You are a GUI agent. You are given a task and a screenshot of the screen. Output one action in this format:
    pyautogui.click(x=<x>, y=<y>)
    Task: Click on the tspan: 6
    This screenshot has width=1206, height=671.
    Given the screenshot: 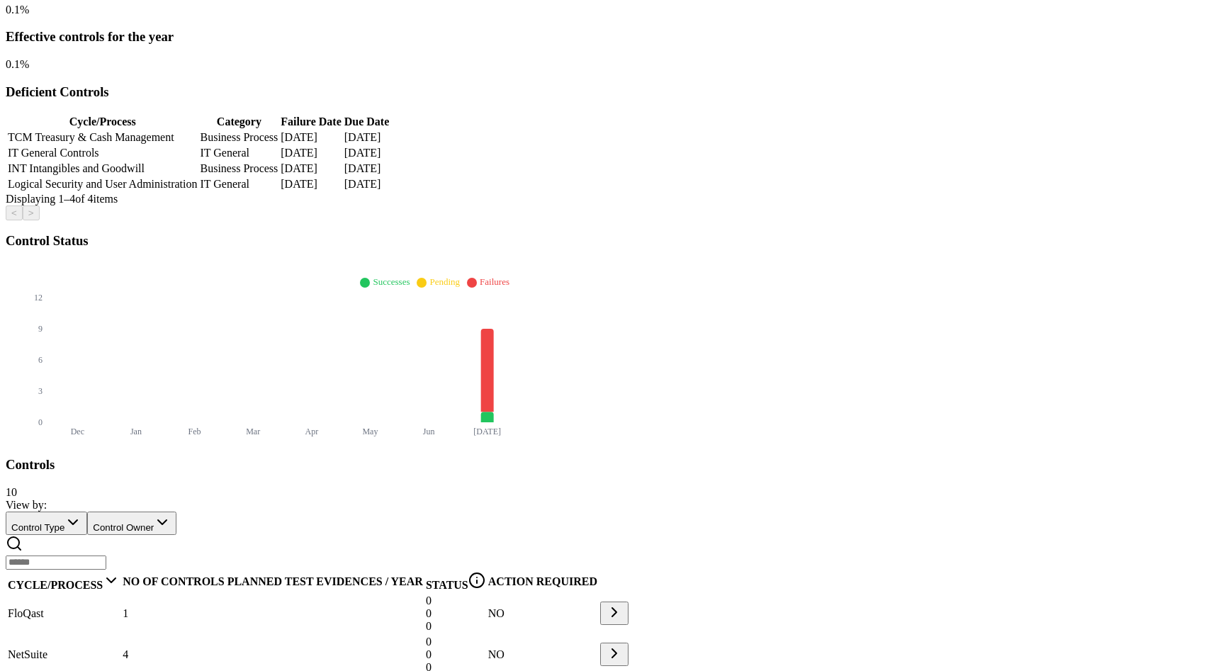 What is the action you would take?
    pyautogui.click(x=40, y=360)
    